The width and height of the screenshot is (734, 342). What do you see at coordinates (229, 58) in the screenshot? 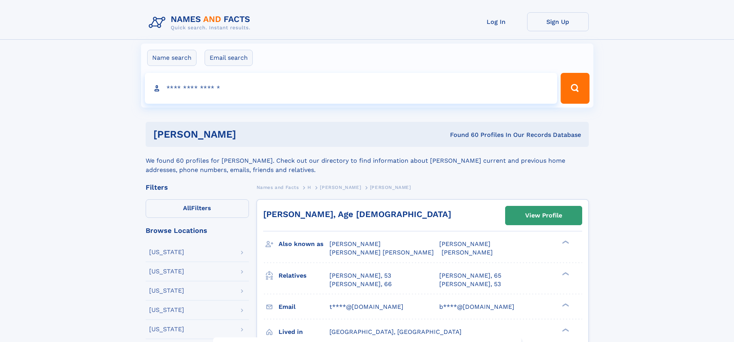
I see `label: Email search` at bounding box center [229, 58].